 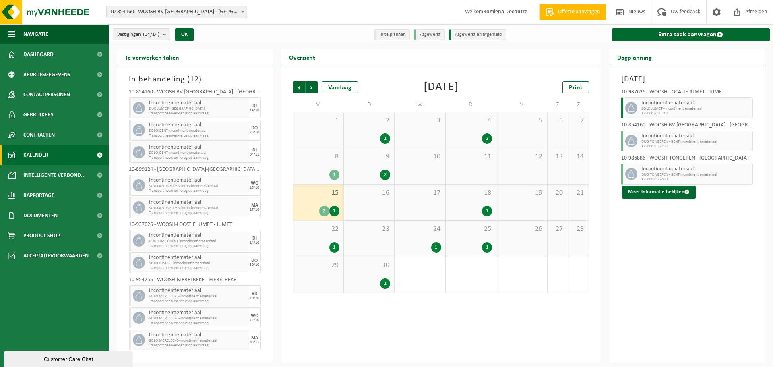 What do you see at coordinates (255, 128) in the screenshot?
I see `div: DO` at bounding box center [255, 128].